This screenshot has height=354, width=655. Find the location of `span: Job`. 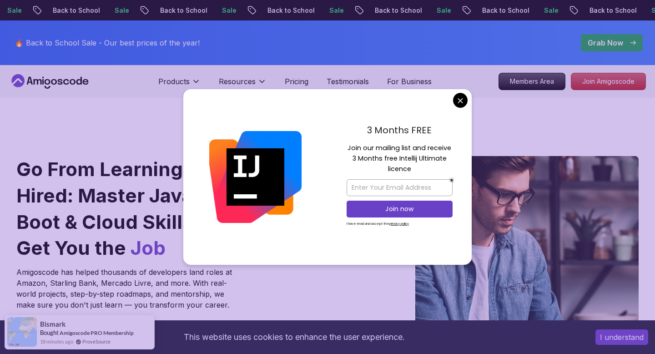

span: Job is located at coordinates (148, 247).